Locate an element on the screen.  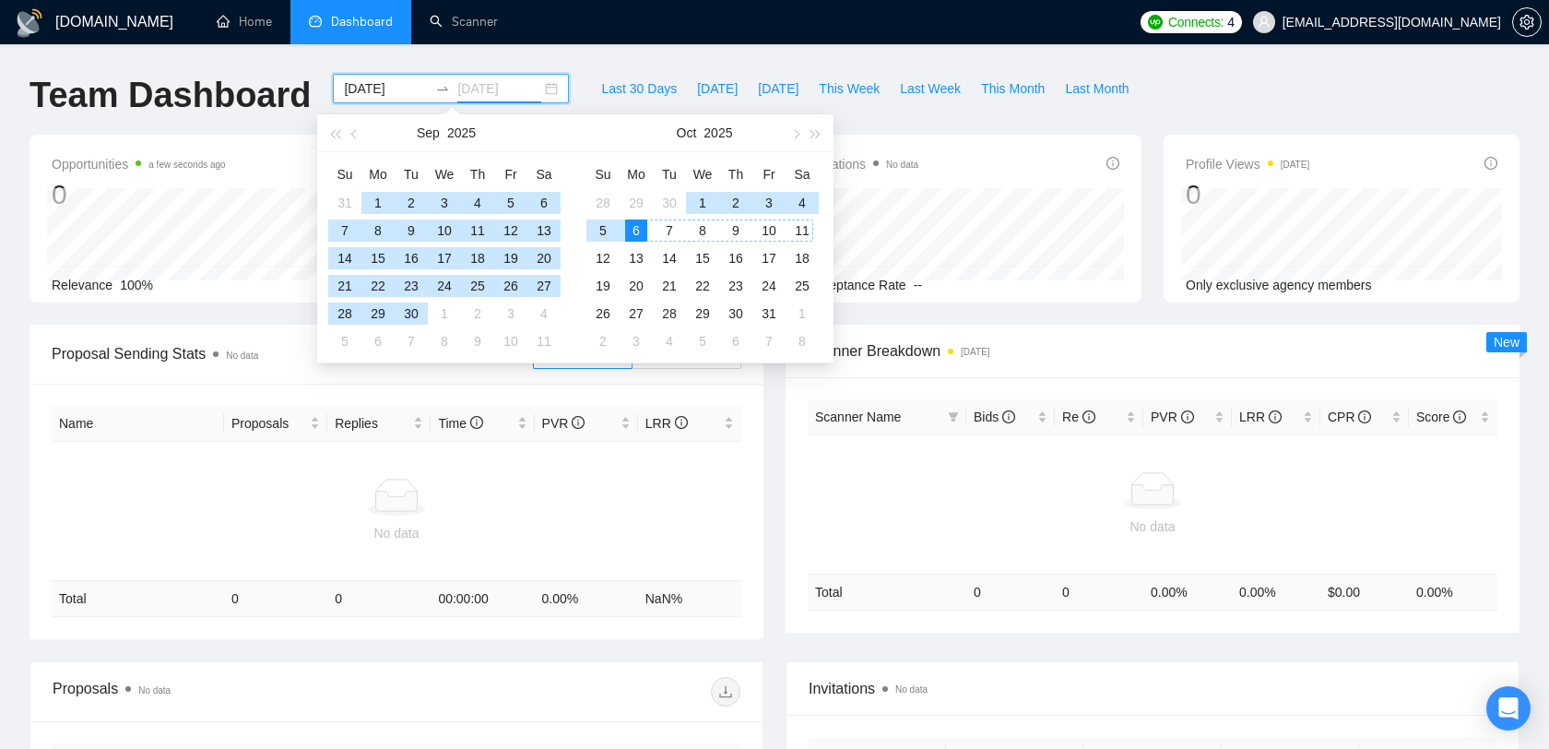
div: 31 is located at coordinates (345, 203).